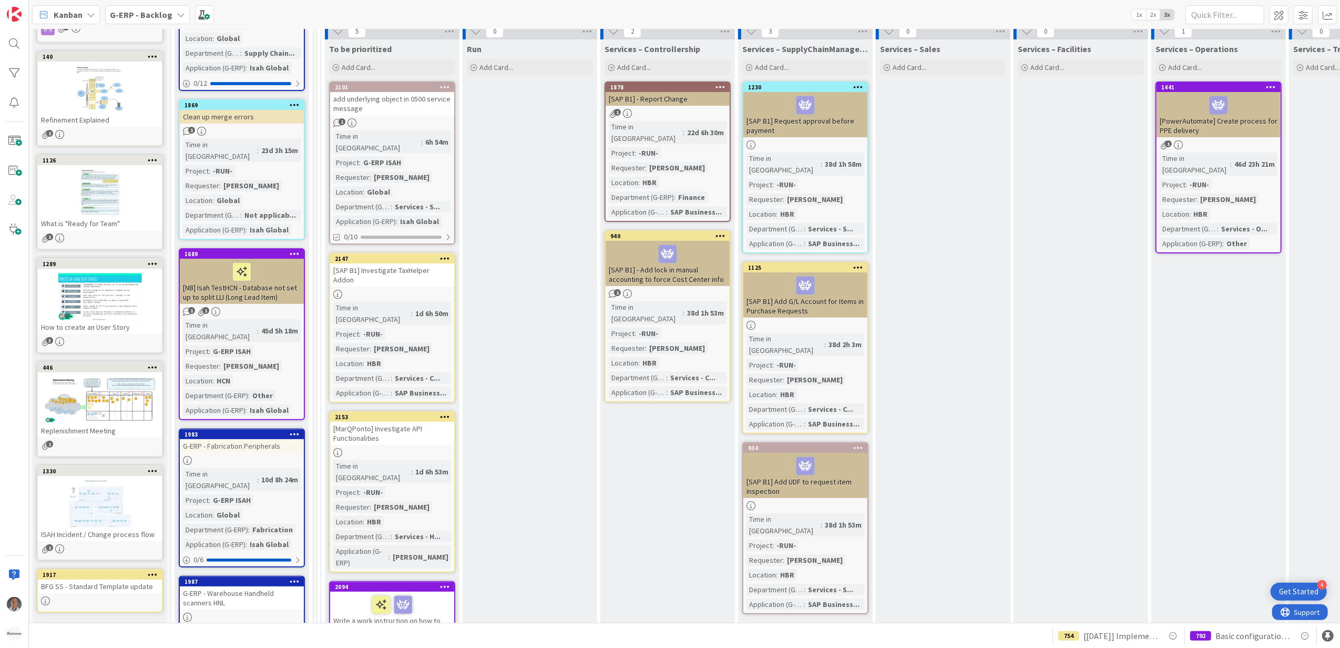 Image resolution: width=1340 pixels, height=648 pixels. What do you see at coordinates (270, 53) in the screenshot?
I see `div: Supply Chain...` at bounding box center [270, 53].